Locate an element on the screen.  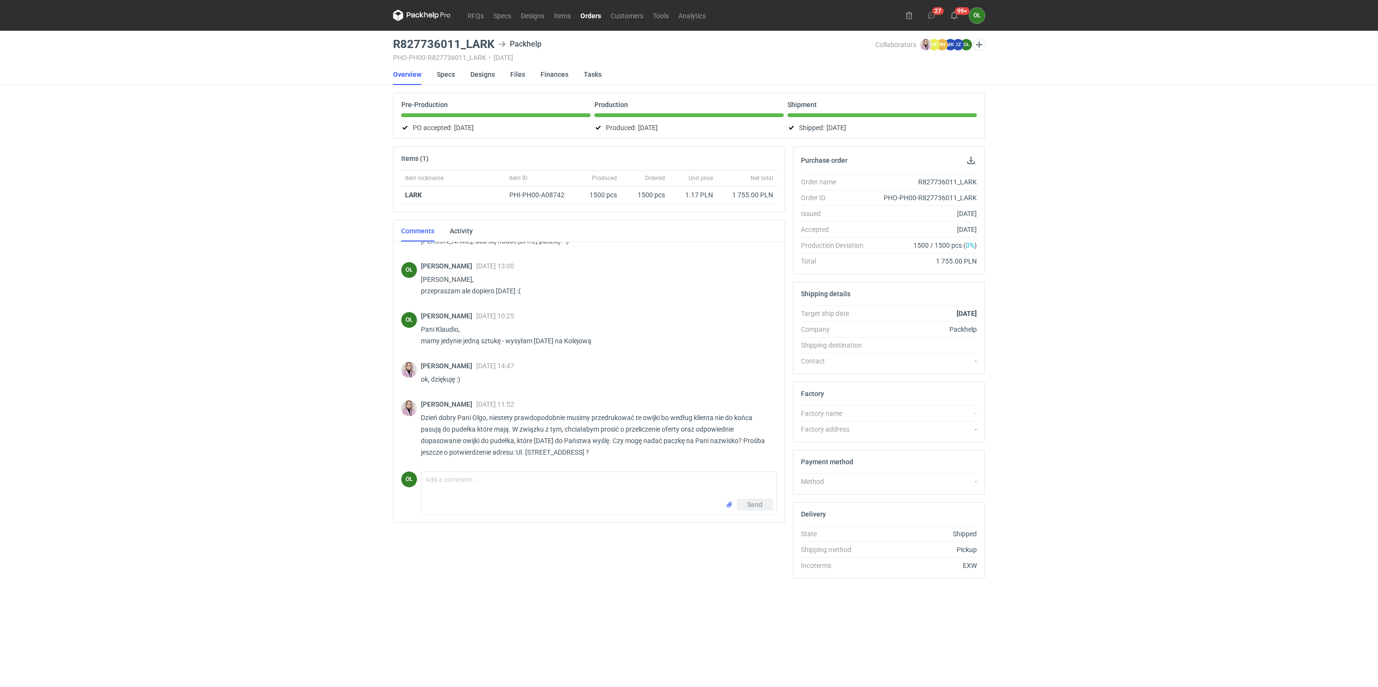
button: Edit collaborators is located at coordinates (979, 45).